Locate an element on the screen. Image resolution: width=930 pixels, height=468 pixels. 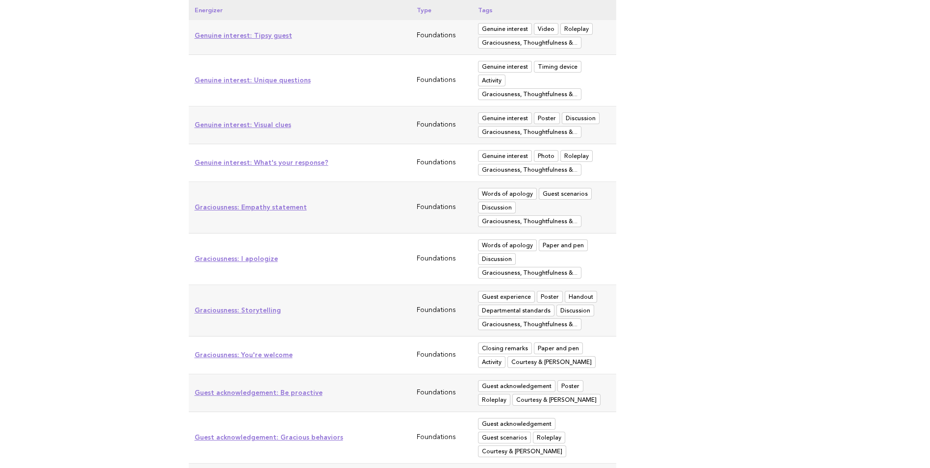
span: Closing remarks is located at coordinates (505, 348).